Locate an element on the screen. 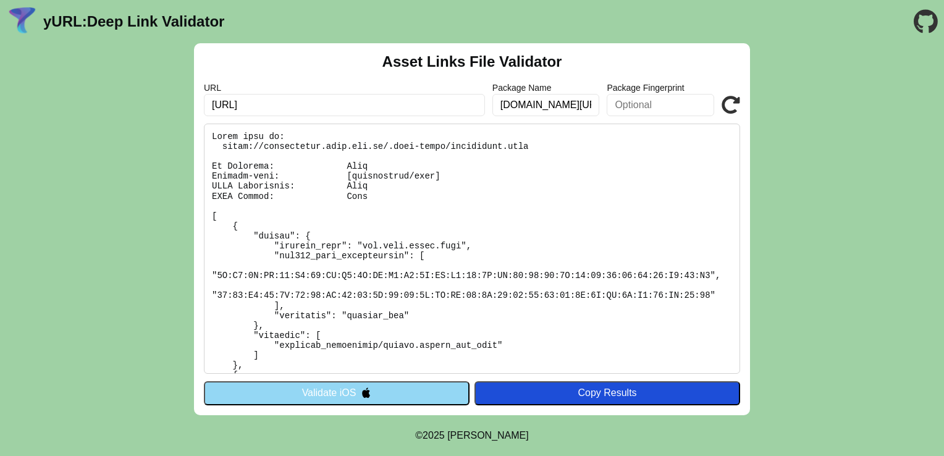 The width and height of the screenshot is (944, 456). button: Copy Results is located at coordinates (607, 393).